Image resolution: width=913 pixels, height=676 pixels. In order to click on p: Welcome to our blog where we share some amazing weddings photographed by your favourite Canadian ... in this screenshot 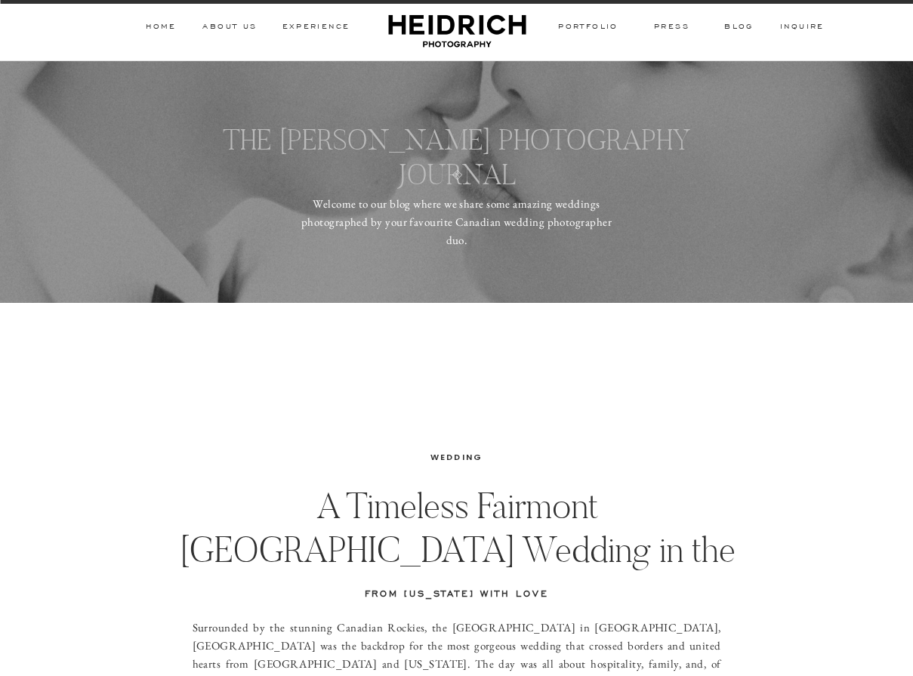, I will do `click(457, 225)`.